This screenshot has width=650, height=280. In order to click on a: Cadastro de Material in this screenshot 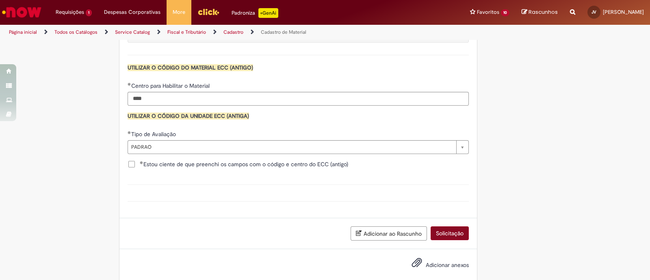, I will do `click(284, 32)`.